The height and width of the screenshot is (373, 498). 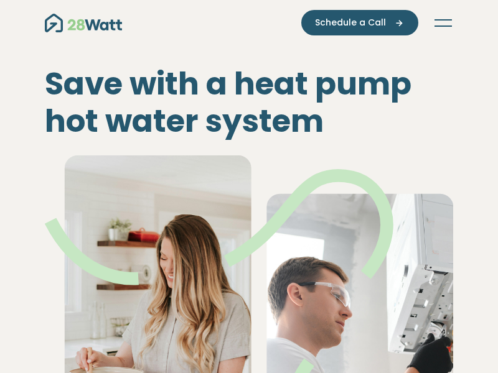 What do you see at coordinates (350, 22) in the screenshot?
I see `span: Schedule a Call` at bounding box center [350, 22].